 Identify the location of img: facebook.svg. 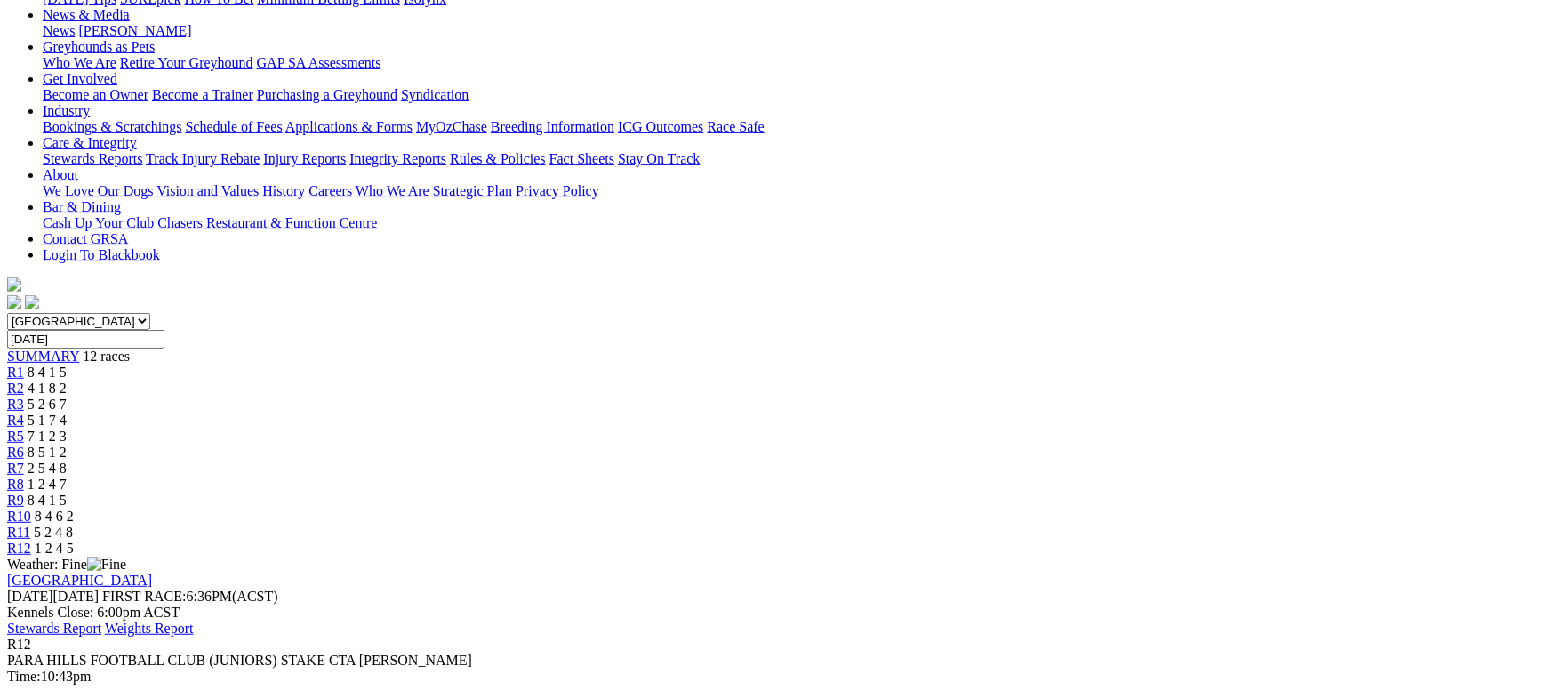
(14, 302).